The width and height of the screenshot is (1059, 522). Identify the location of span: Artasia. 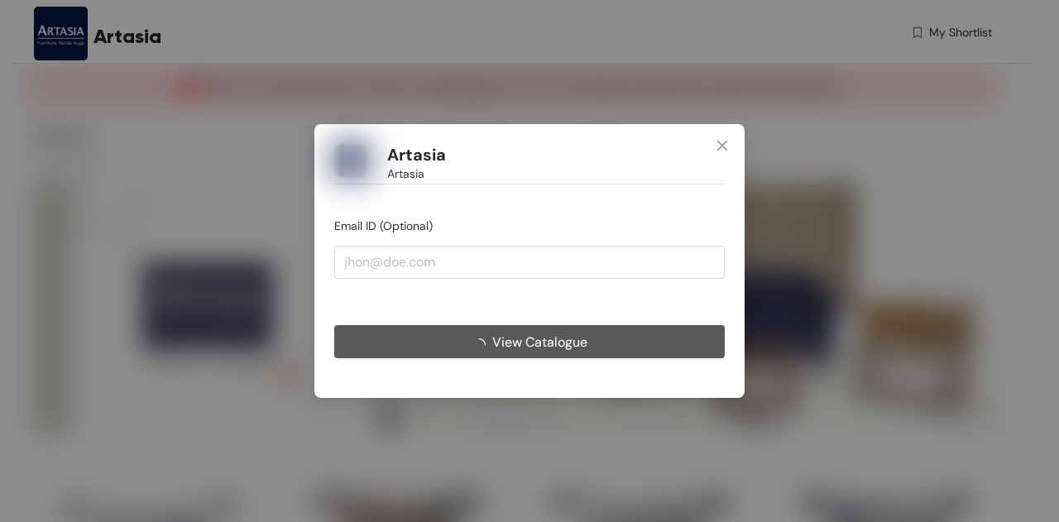
(405, 174).